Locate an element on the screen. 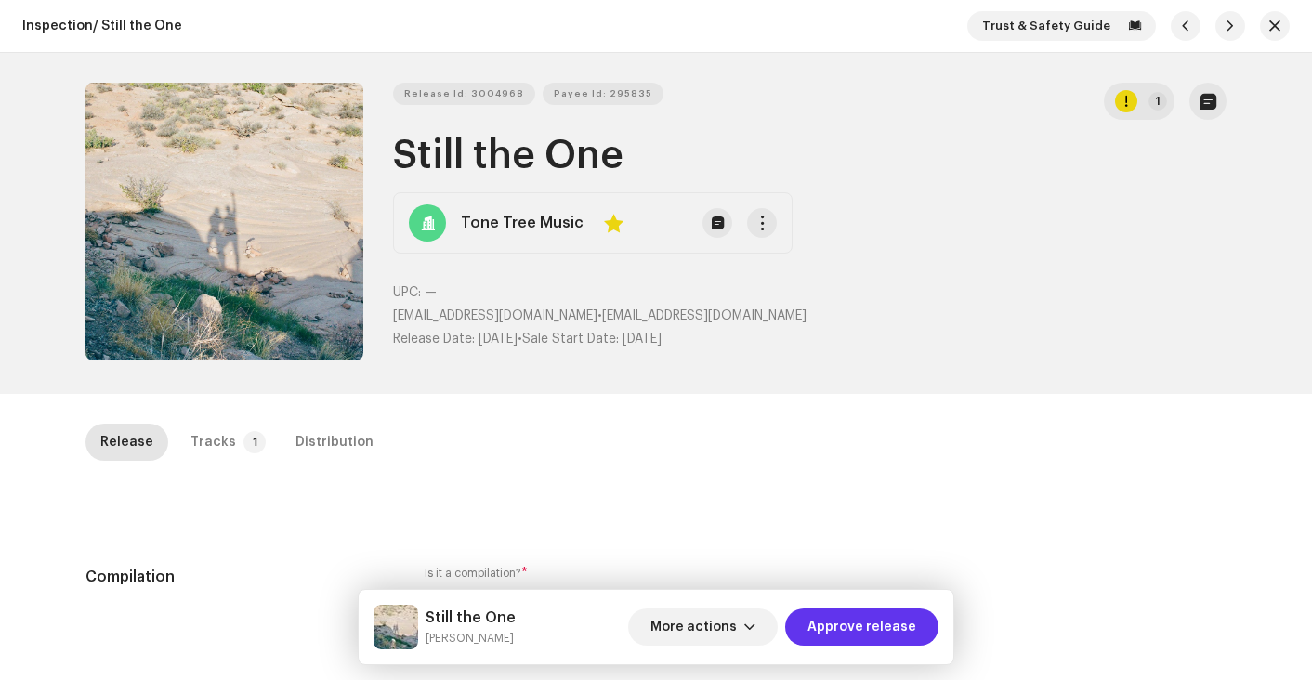  button: 1 is located at coordinates (1139, 101).